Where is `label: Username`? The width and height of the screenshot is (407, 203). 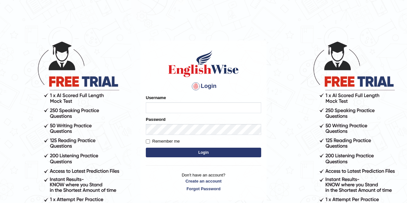 label: Username is located at coordinates (156, 98).